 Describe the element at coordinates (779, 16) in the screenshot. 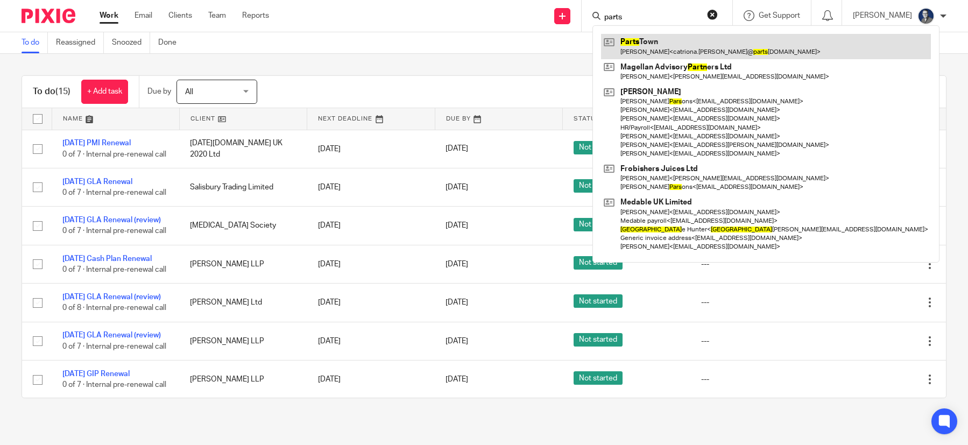

I see `span: Get Support` at that location.